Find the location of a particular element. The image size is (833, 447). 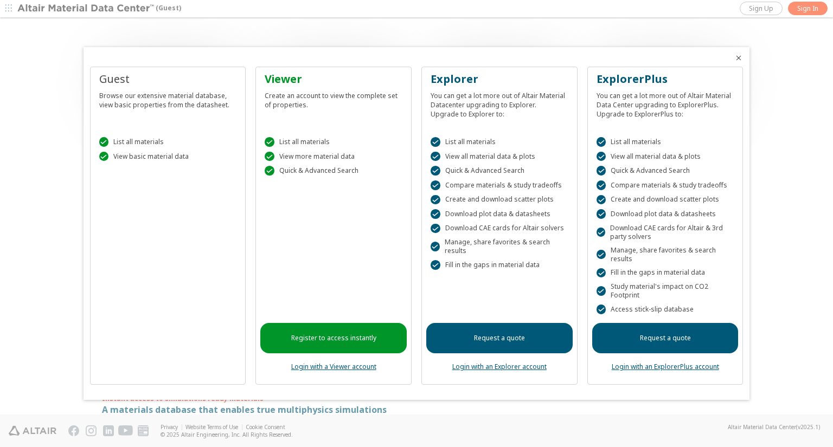

a: Login with an Explorer account is located at coordinates (499, 366).